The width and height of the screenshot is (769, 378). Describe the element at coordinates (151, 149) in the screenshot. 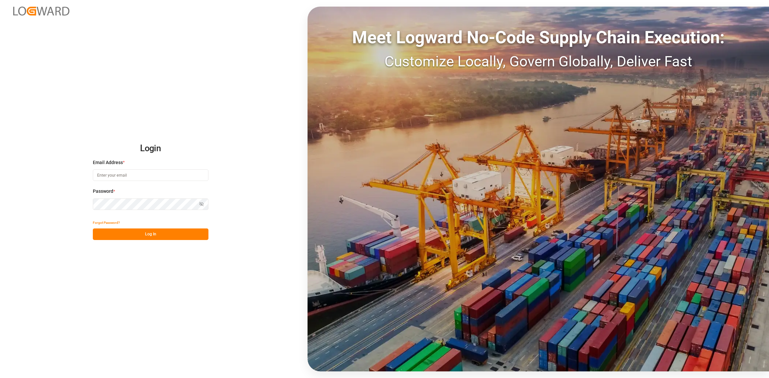

I see `h2: Login` at that location.